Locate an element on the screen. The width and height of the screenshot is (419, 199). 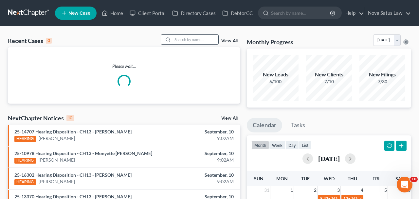
span: Fri is located at coordinates (376, 178).